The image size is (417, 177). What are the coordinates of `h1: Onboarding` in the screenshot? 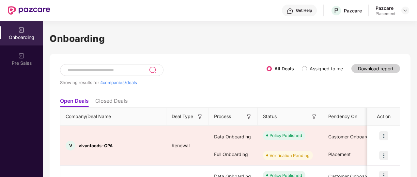 It's located at (230, 38).